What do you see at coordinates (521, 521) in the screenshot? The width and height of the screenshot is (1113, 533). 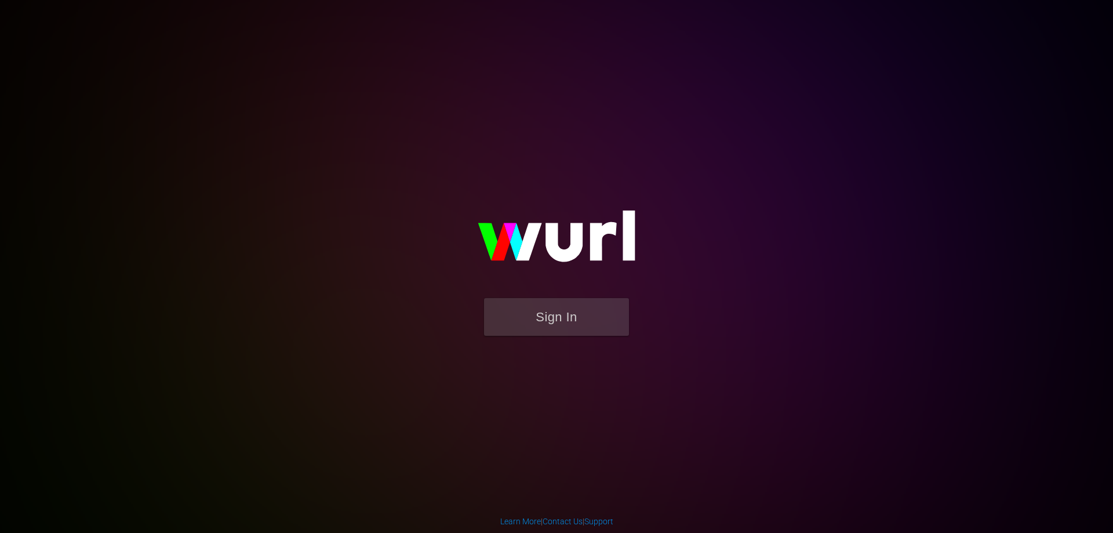 I see `a: Learn More` at bounding box center [521, 521].